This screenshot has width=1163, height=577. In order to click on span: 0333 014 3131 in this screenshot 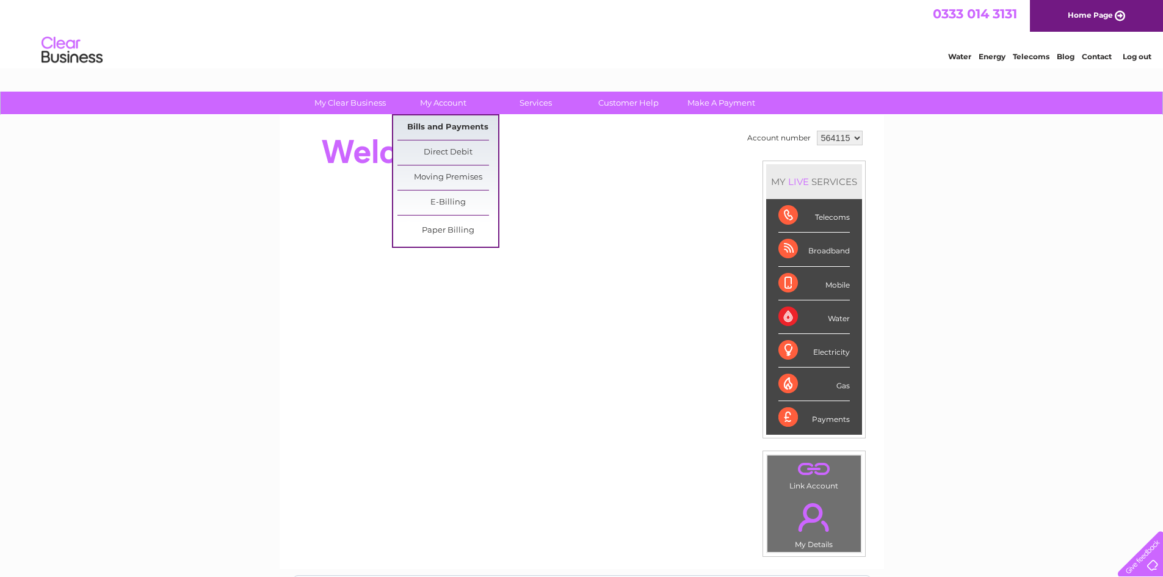, I will do `click(975, 13)`.